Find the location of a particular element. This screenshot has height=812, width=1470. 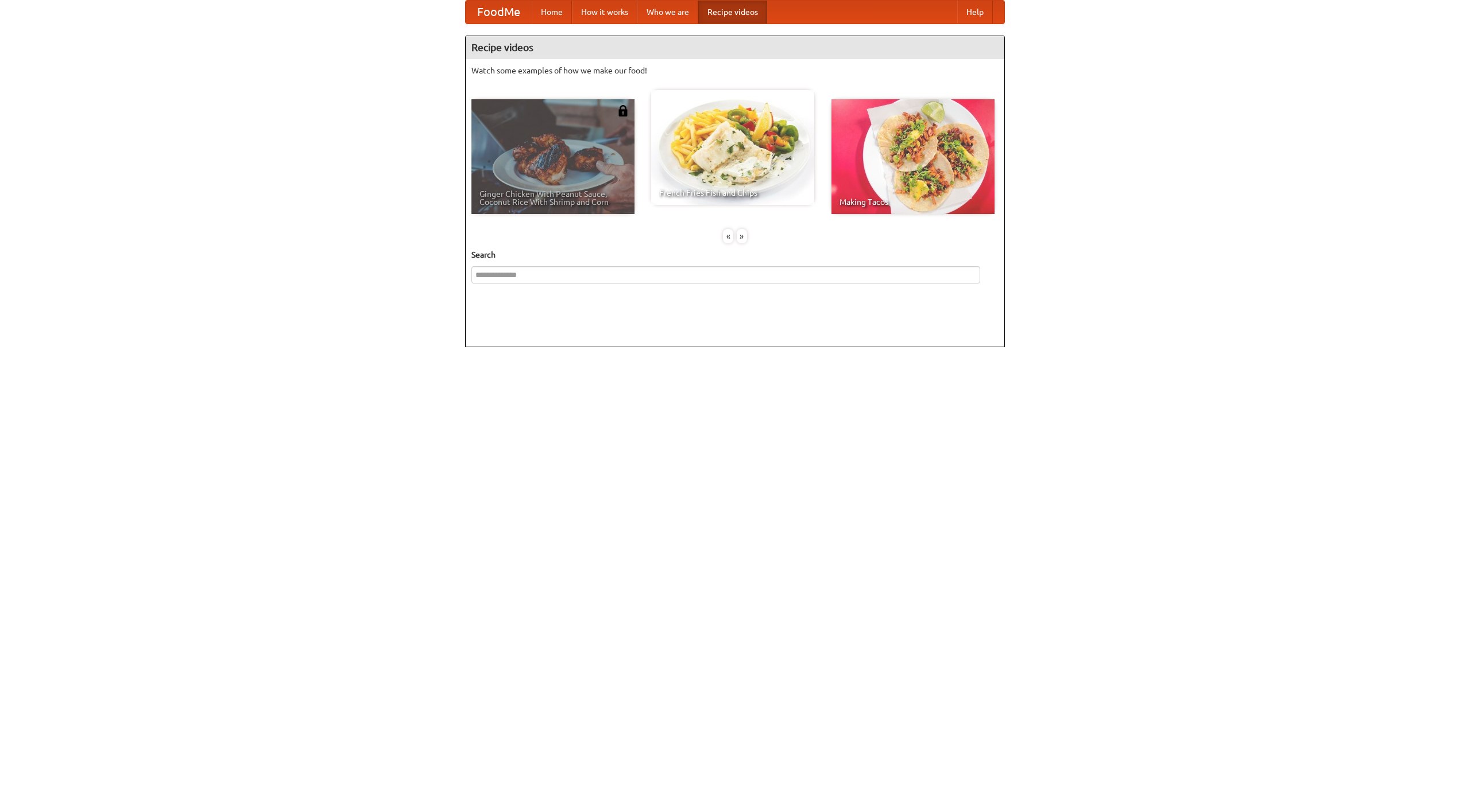

a: French Fries Fish and Chips is located at coordinates (733, 147).